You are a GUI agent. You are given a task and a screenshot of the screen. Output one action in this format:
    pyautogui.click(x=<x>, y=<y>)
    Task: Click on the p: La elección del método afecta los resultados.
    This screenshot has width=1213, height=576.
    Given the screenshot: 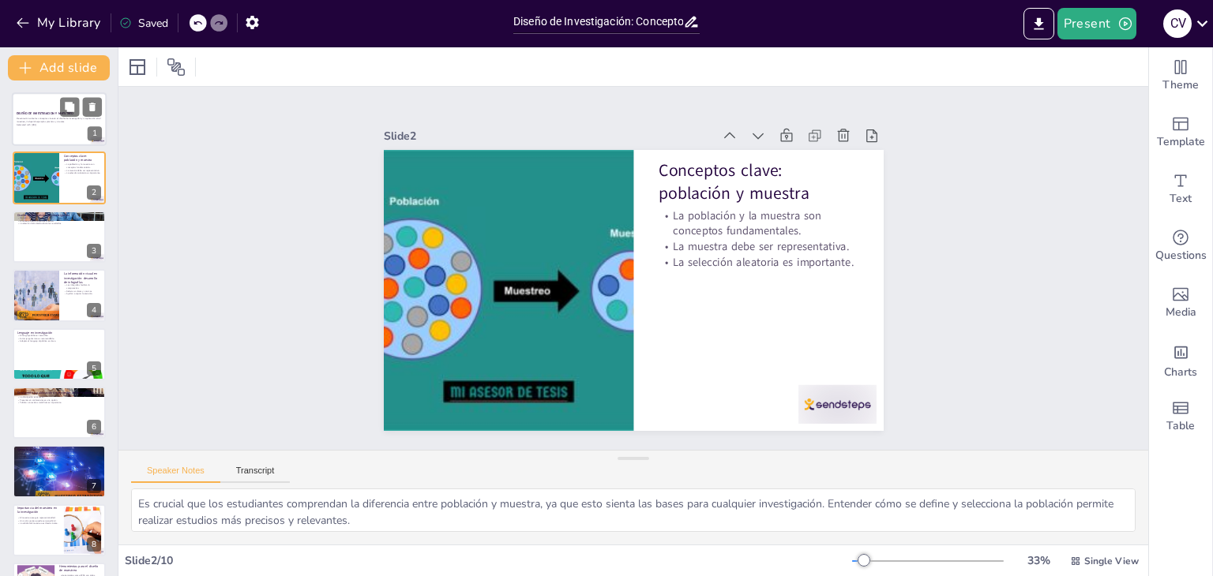 What is the action you would take?
    pyautogui.click(x=59, y=224)
    